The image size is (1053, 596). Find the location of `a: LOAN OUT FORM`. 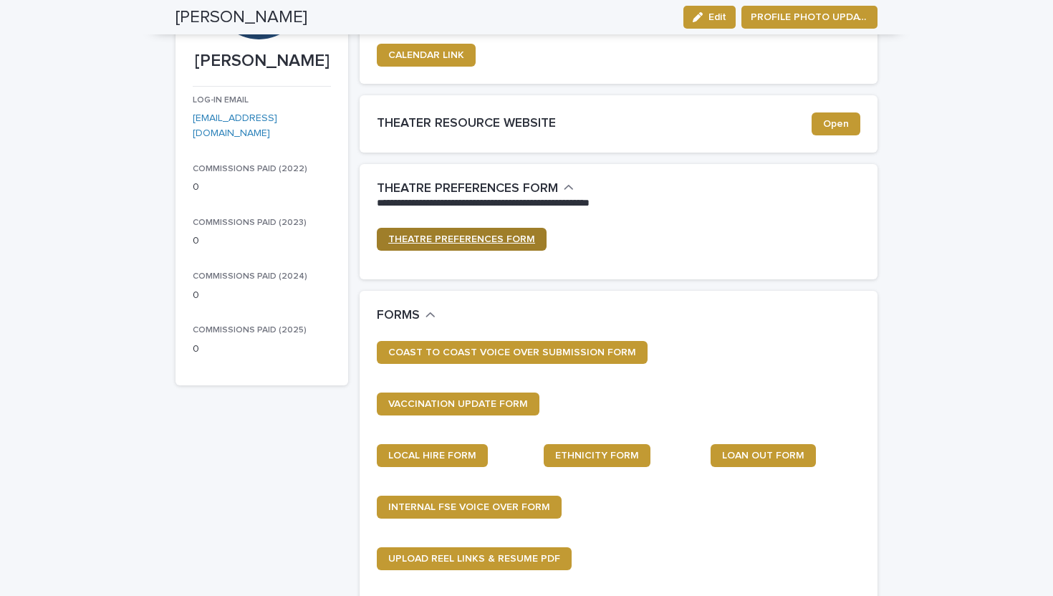

a: LOAN OUT FORM is located at coordinates (763, 456).